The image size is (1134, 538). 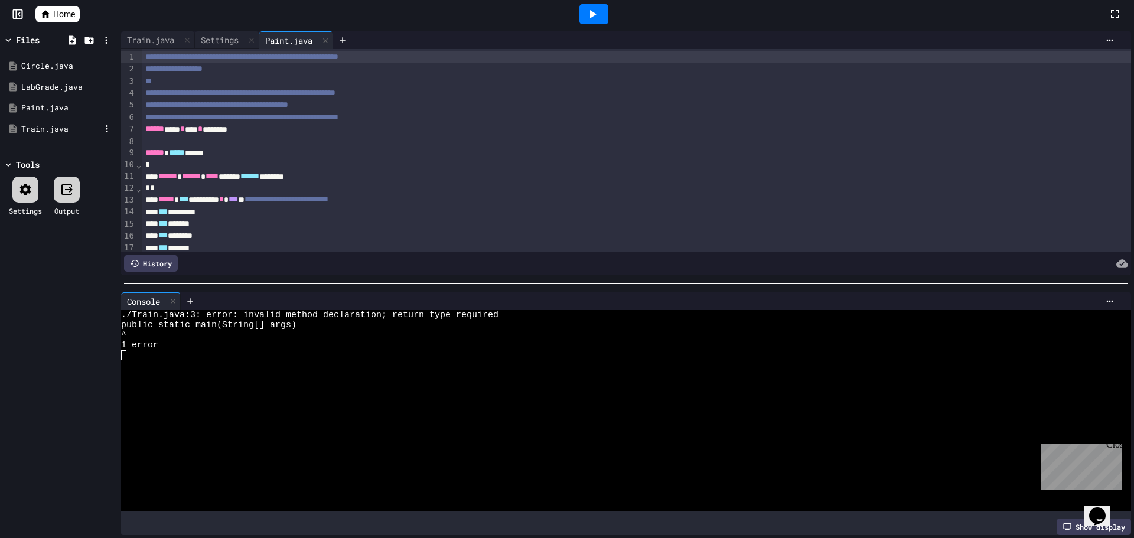 I want to click on div: History, so click(x=151, y=263).